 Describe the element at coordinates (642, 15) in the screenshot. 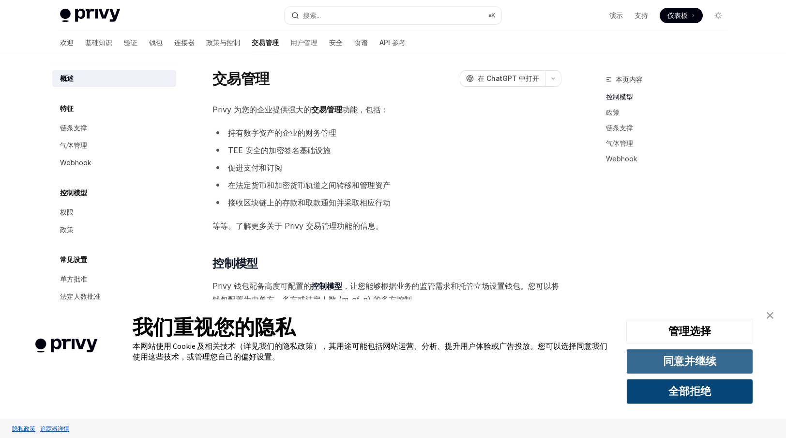

I see `a: 支持` at that location.